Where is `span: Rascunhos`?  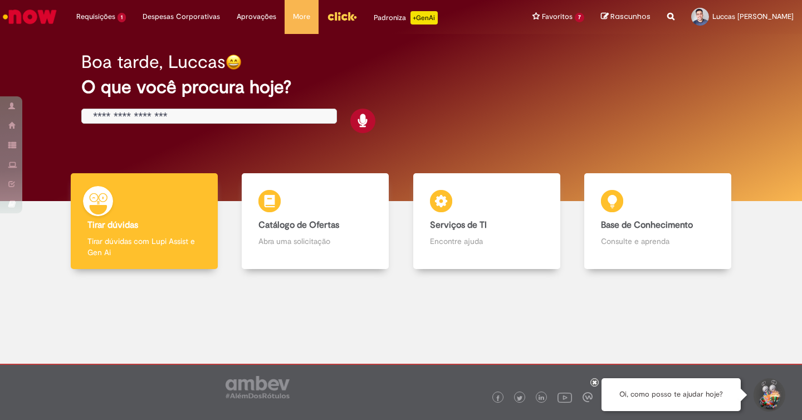 span: Rascunhos is located at coordinates (630, 16).